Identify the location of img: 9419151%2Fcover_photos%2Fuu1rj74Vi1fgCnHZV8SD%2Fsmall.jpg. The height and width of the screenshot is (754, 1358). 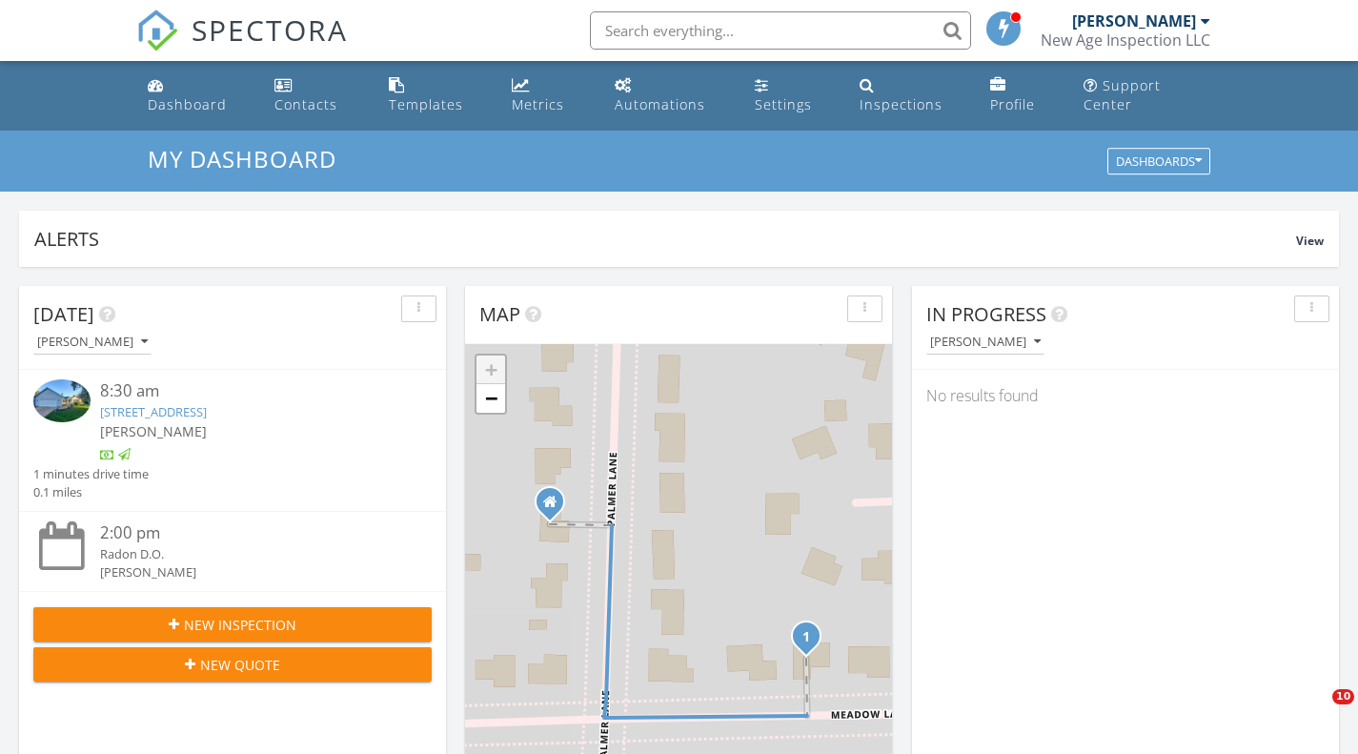
(62, 400).